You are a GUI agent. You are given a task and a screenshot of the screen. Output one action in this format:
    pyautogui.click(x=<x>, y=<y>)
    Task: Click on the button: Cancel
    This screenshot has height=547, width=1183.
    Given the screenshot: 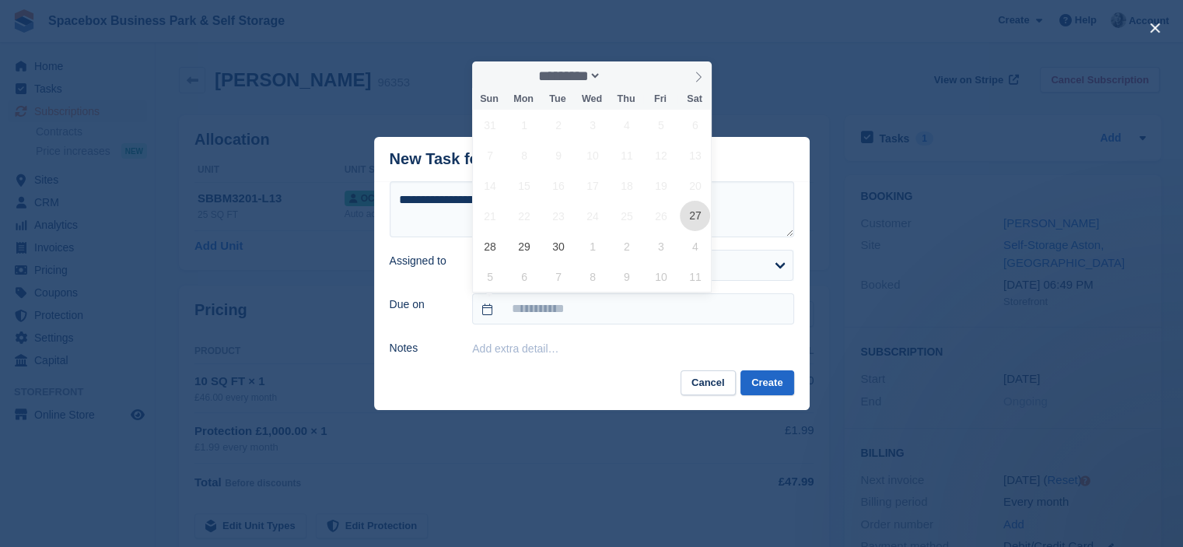 What is the action you would take?
    pyautogui.click(x=708, y=383)
    